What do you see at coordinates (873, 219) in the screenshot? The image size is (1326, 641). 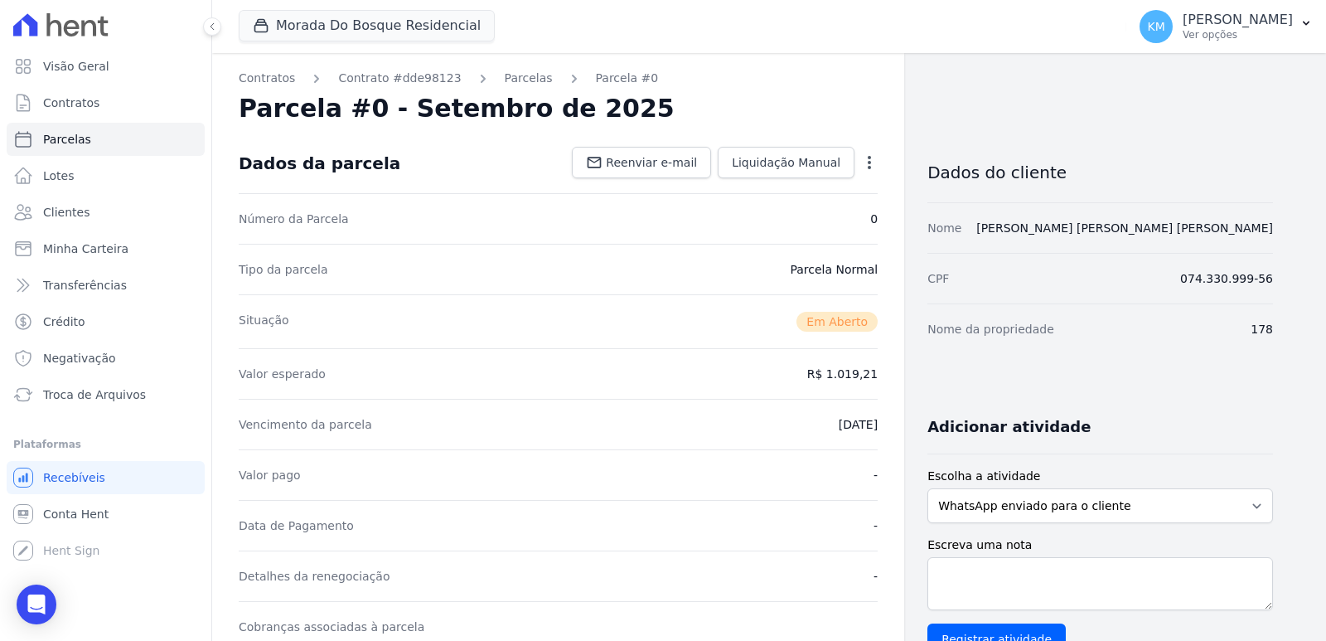 I see `dd: 0` at bounding box center [873, 219].